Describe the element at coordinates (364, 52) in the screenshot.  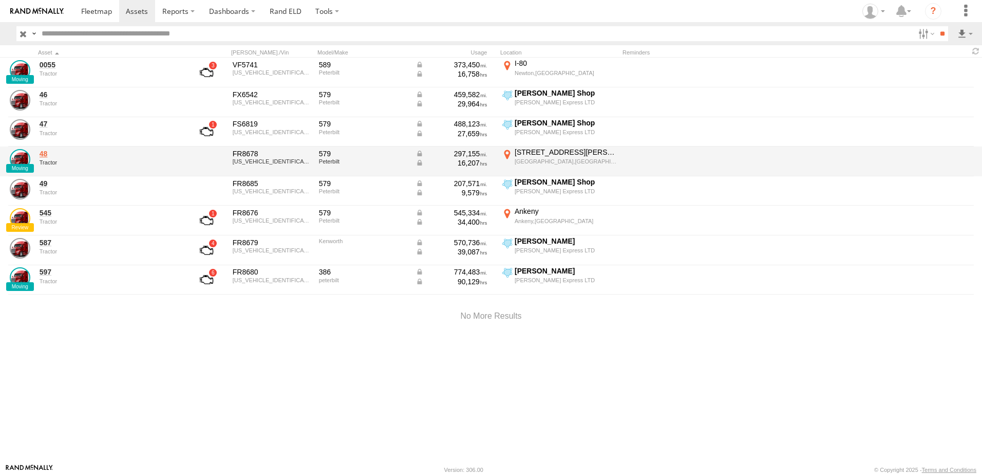
I see `div: Model/Make` at that location.